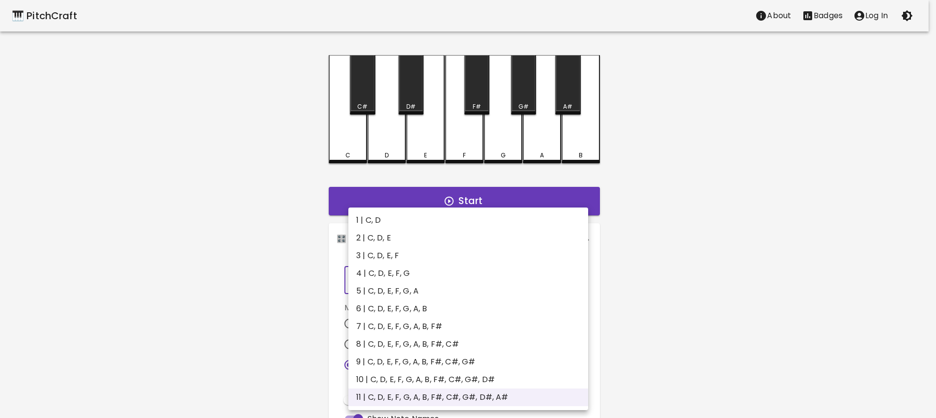 This screenshot has width=936, height=418. What do you see at coordinates (468, 379) in the screenshot?
I see `li: 10 | C, D, E, F, G, A, B, F#, C#, G#, D#` at bounding box center [468, 379].